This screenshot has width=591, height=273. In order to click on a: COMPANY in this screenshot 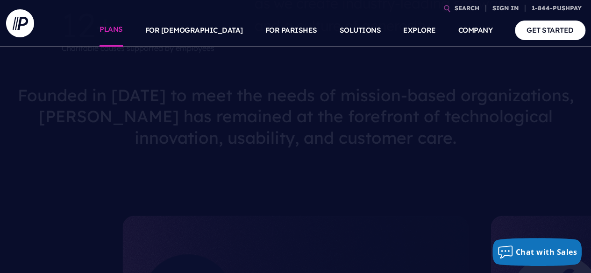, I will do `click(476, 30)`.